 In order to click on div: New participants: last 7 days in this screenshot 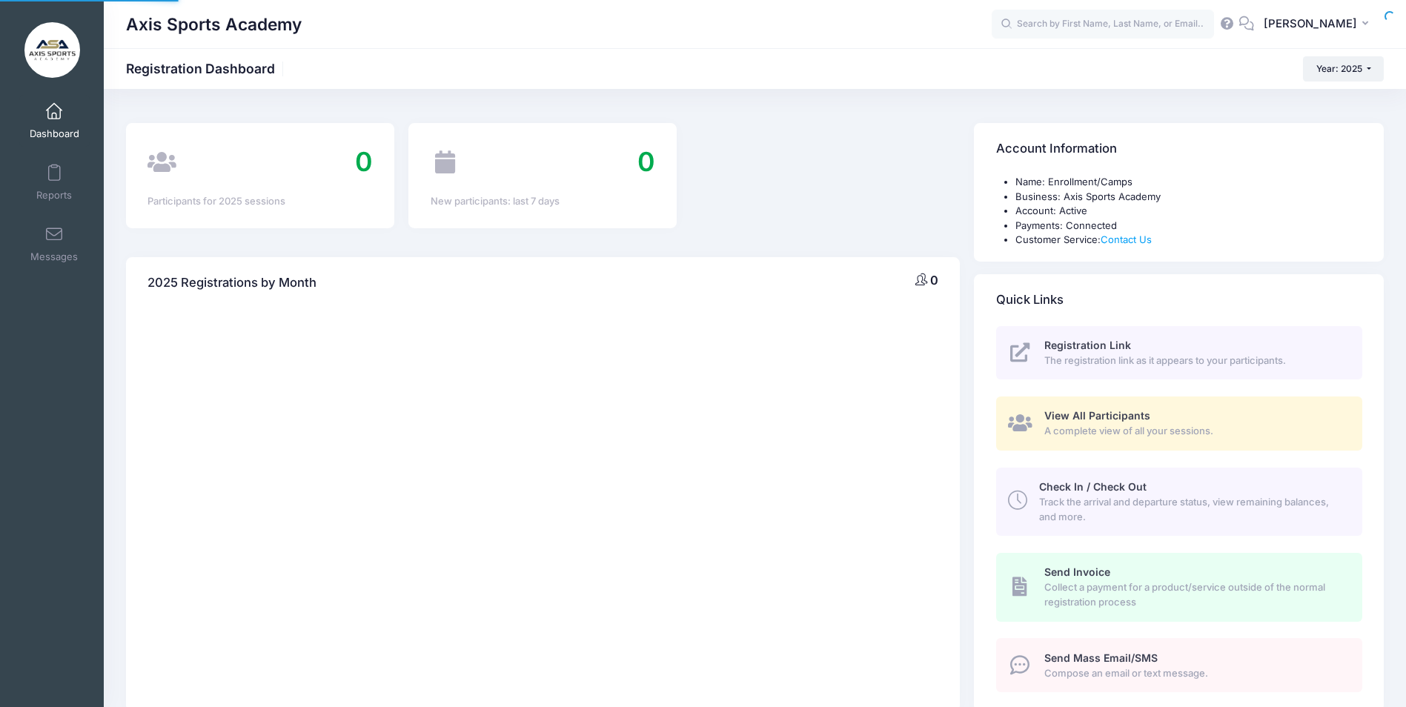, I will do `click(543, 202)`.